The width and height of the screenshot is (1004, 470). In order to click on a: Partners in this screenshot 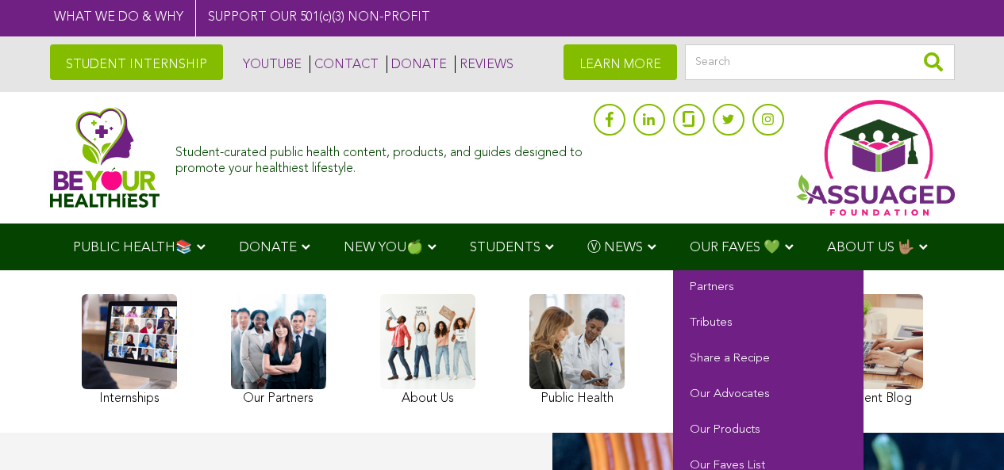, I will do `click(768, 288)`.